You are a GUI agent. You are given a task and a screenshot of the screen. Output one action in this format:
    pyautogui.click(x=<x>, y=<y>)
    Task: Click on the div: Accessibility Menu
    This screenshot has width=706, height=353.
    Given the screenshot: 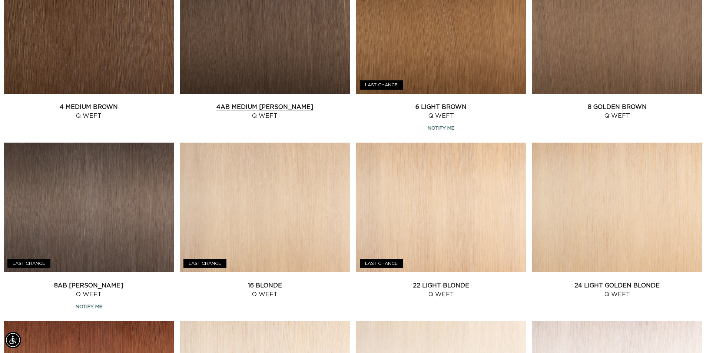 What is the action you would take?
    pyautogui.click(x=13, y=340)
    